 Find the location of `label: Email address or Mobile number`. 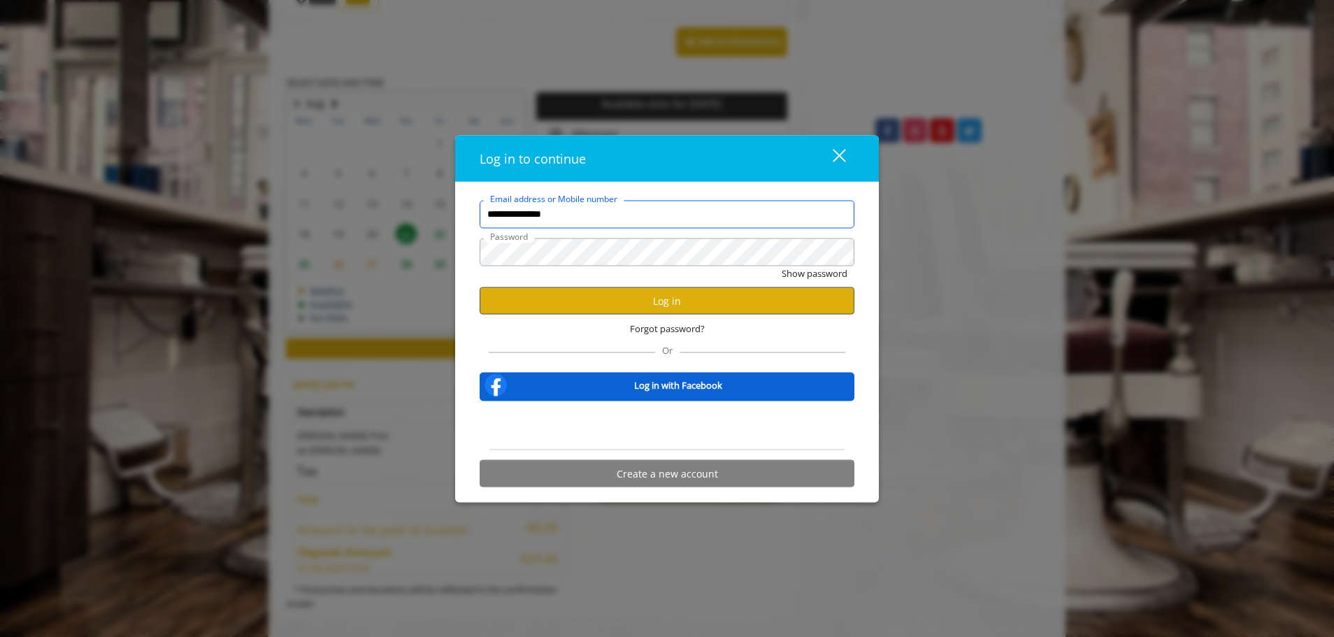

label: Email address or Mobile number is located at coordinates (554, 198).